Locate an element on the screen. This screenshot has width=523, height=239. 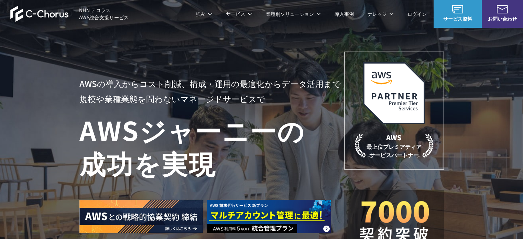
p: 強み is located at coordinates (204, 14).